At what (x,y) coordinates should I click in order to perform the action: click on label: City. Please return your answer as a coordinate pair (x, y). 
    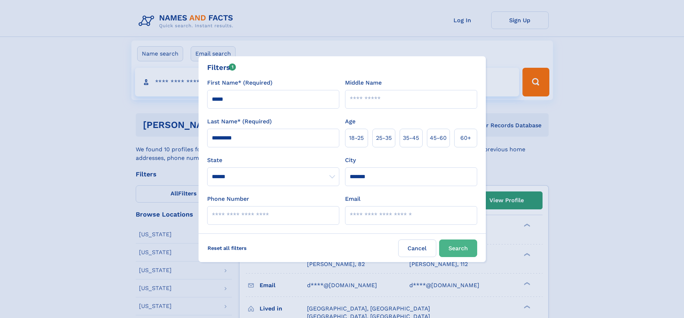
    Looking at the image, I should click on (350, 160).